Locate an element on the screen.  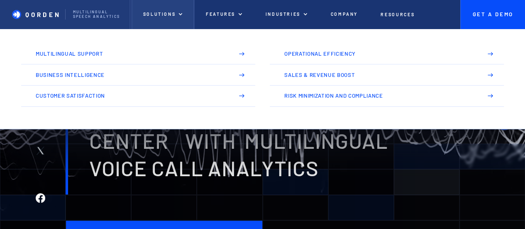
p: Company is located at coordinates (344, 14).